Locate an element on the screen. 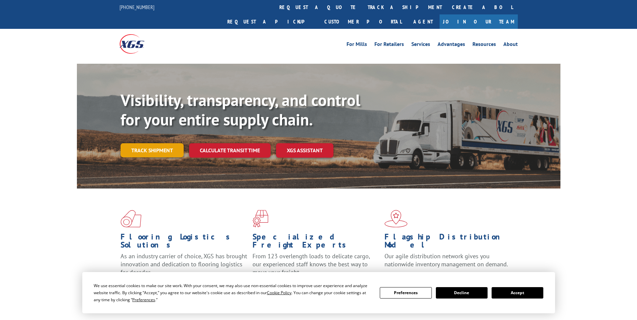 The height and width of the screenshot is (320, 637). b: Visibility, transparency, and control for your entire supply chain. is located at coordinates (240, 110).